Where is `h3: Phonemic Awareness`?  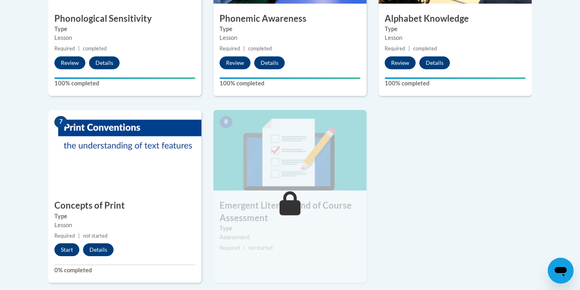 h3: Phonemic Awareness is located at coordinates (290, 19).